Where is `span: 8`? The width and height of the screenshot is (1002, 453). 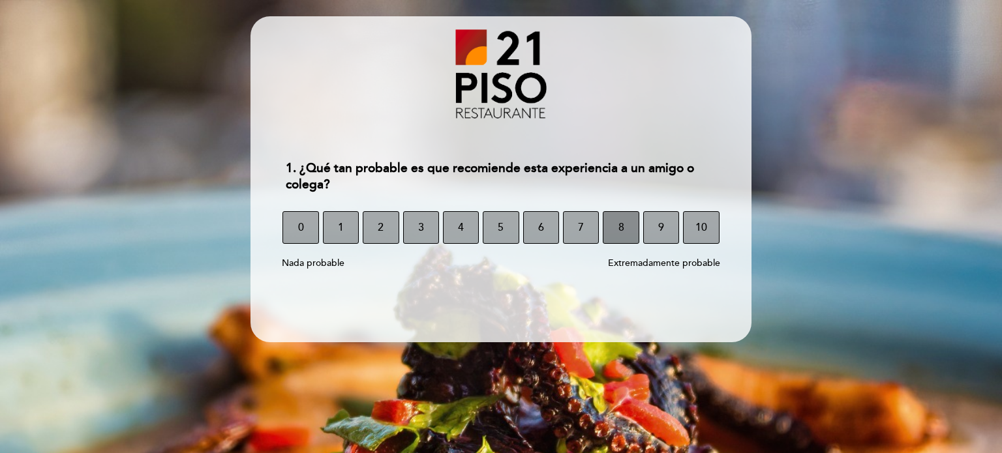 span: 8 is located at coordinates (621, 228).